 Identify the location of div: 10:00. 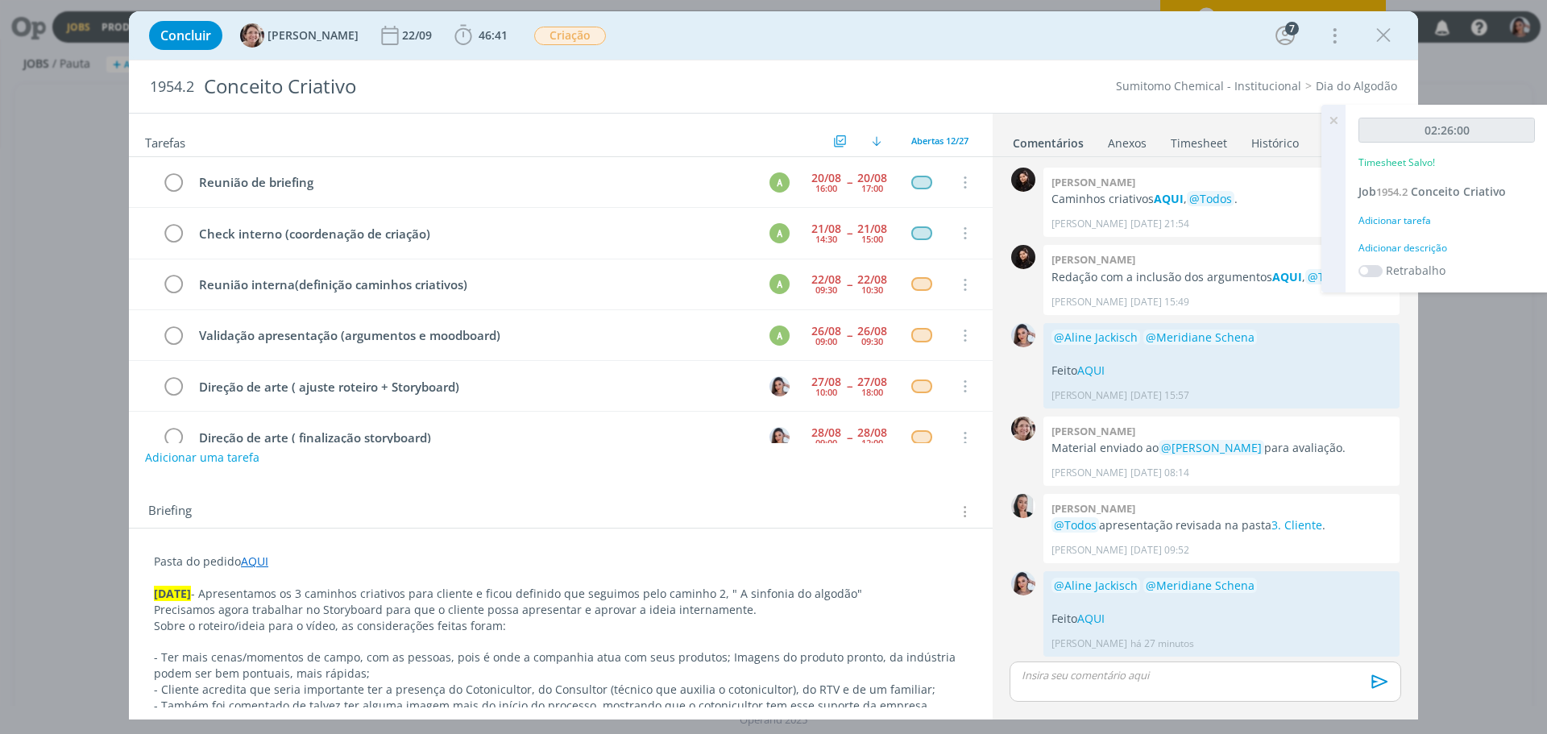
(826, 392).